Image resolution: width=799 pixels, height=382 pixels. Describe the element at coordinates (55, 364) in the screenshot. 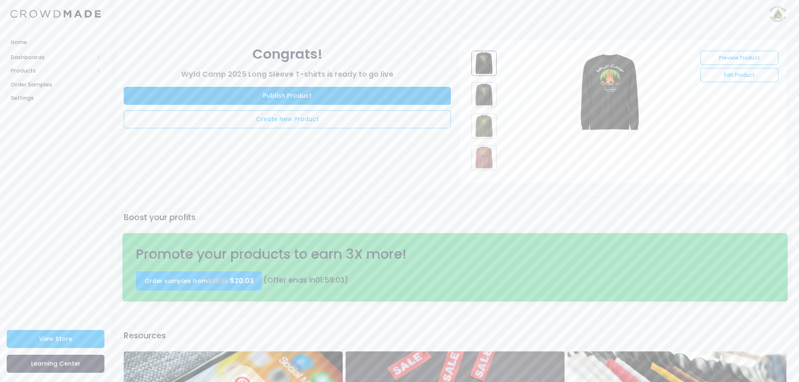

I see `a: Learning Center` at that location.